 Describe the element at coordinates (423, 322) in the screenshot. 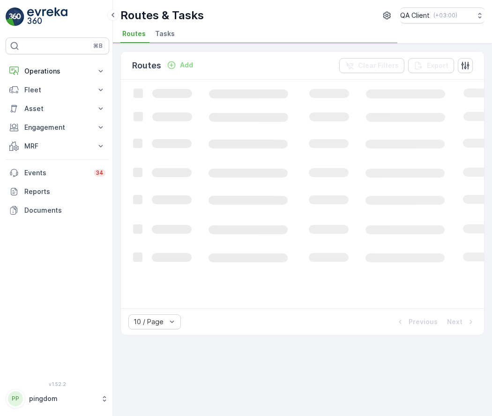

I see `p: Previous` at that location.